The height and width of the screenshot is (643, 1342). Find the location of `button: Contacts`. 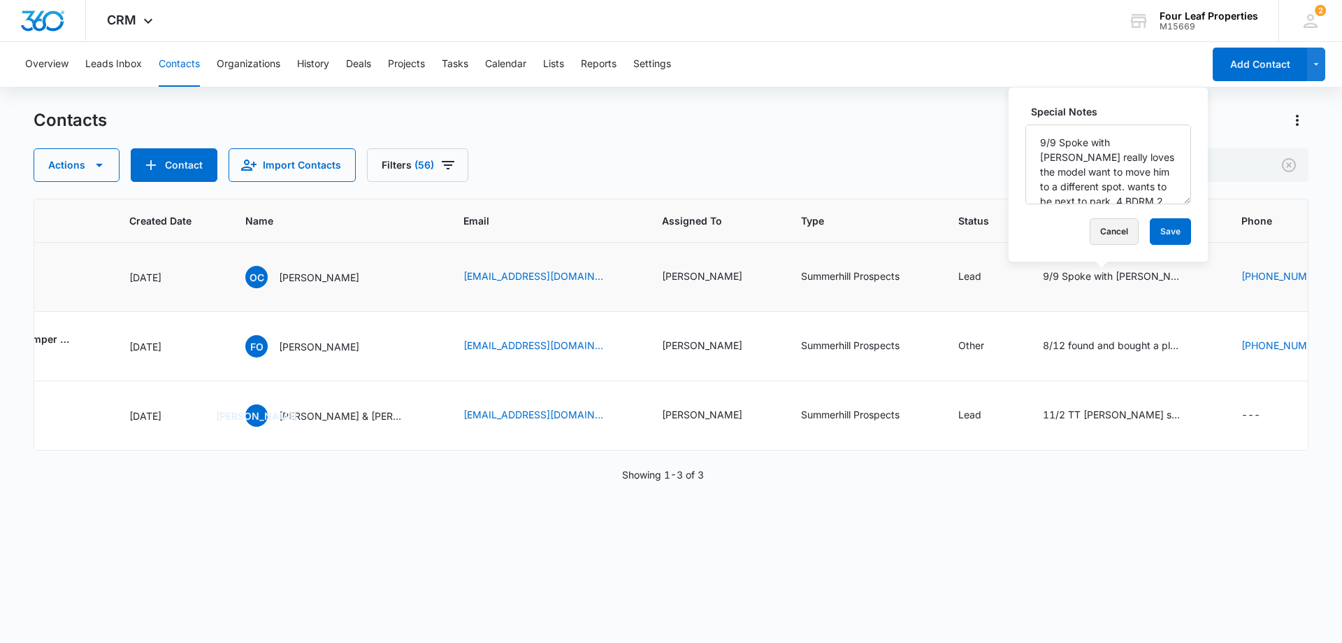

button: Contacts is located at coordinates (179, 64).